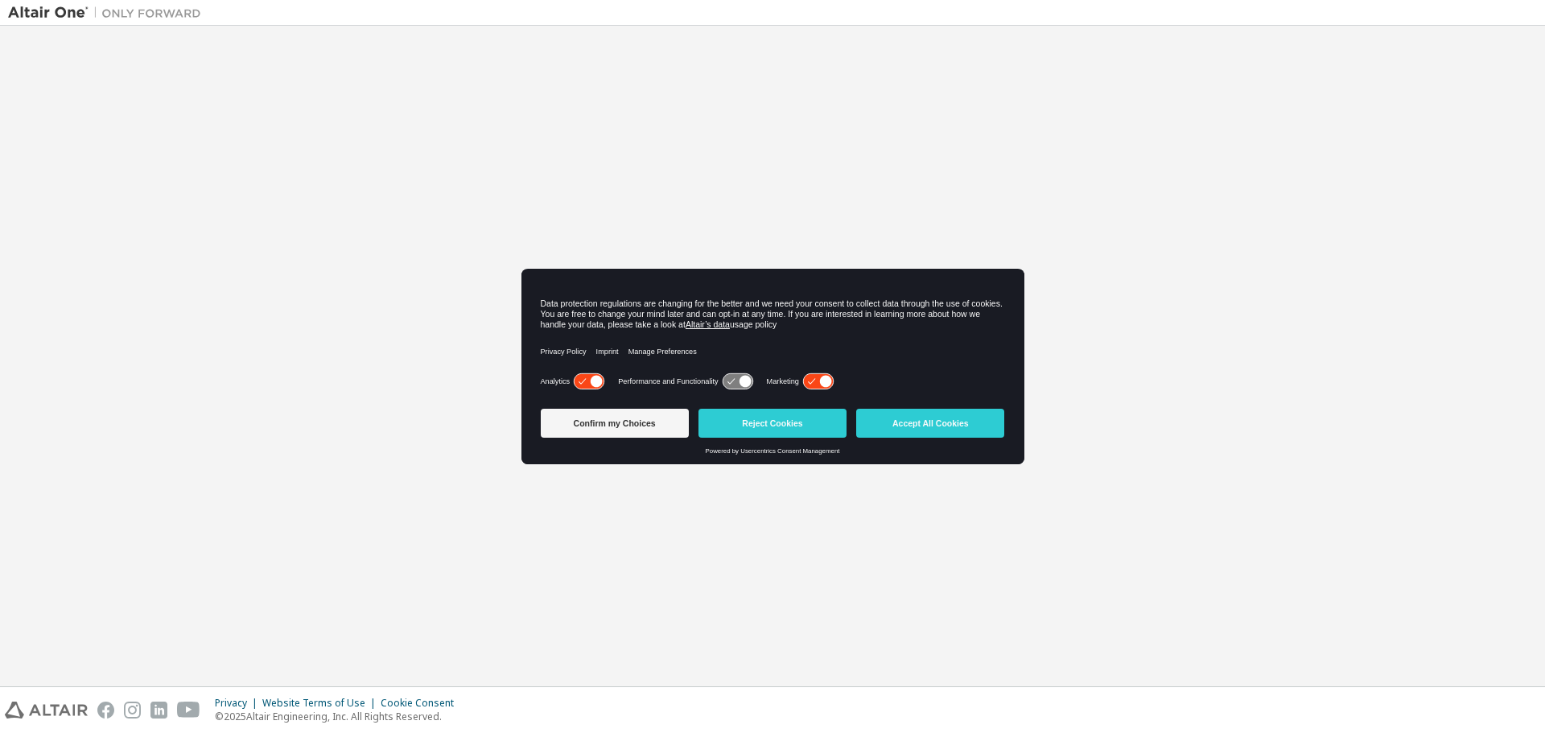  Describe the element at coordinates (109, 13) in the screenshot. I see `img: Altair One` at that location.